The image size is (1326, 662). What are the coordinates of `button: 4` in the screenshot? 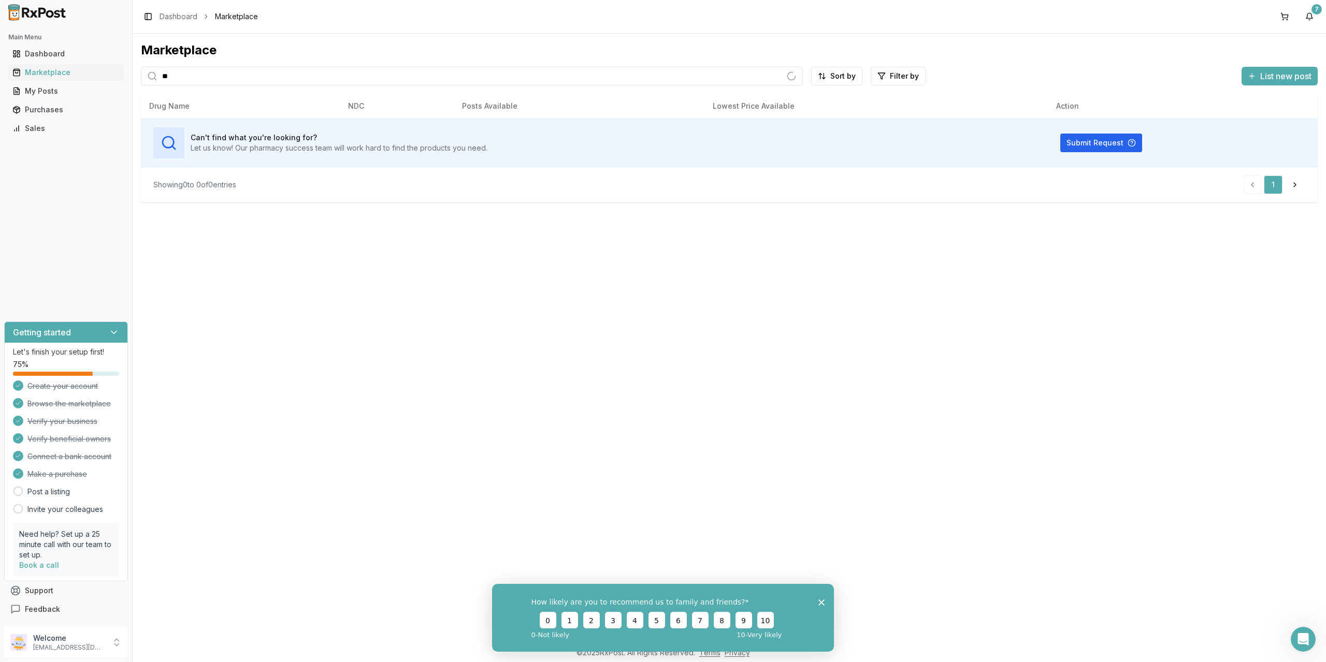 It's located at (143, 36).